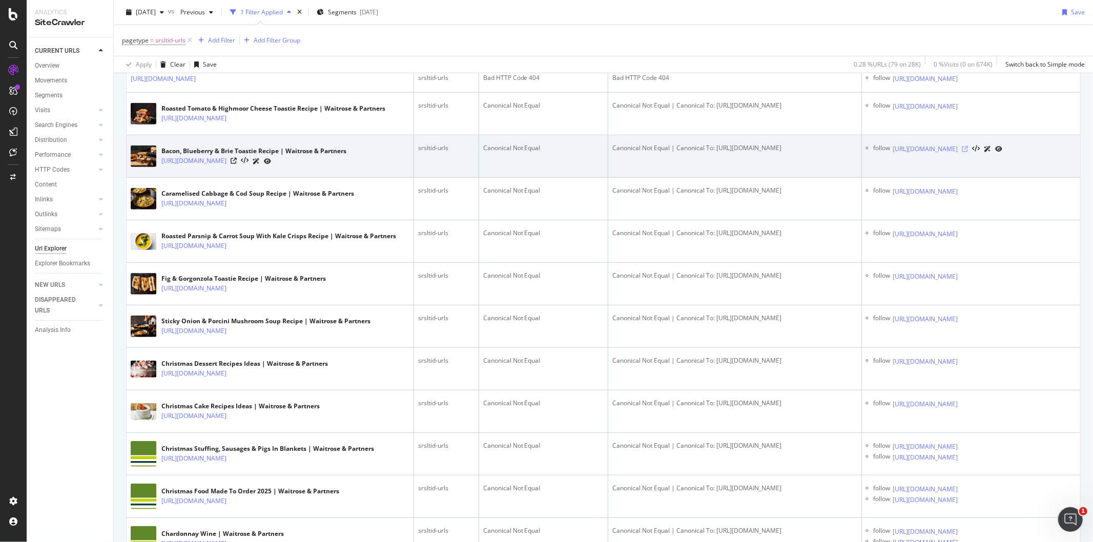  I want to click on div: Caramelised Cabbage & Cod Soup Recipe | Waitrose & Partners, so click(258, 194).